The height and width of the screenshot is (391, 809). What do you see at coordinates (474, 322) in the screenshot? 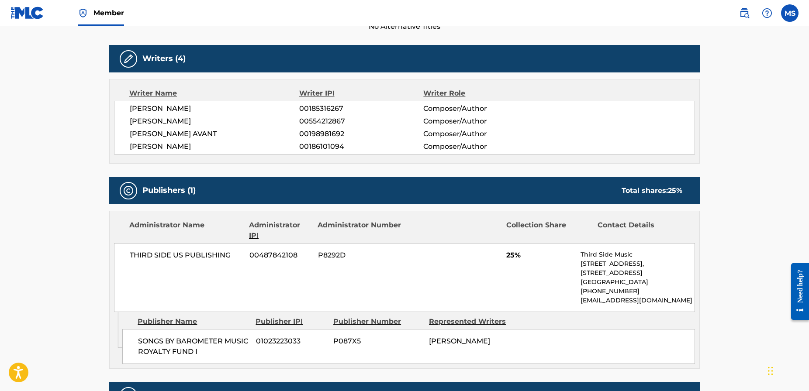
I see `div: Represented Writers` at bounding box center [474, 322].